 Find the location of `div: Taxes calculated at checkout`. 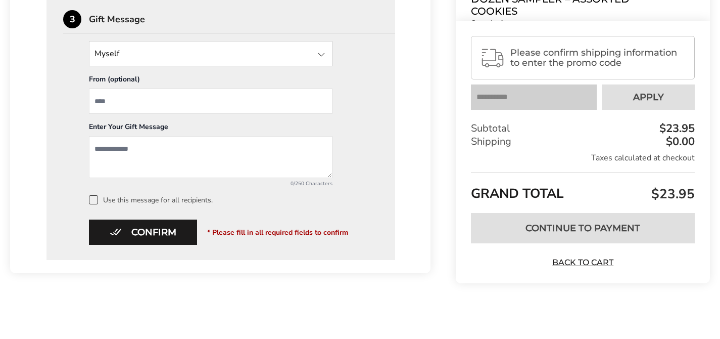

div: Taxes calculated at checkout is located at coordinates (583, 158).